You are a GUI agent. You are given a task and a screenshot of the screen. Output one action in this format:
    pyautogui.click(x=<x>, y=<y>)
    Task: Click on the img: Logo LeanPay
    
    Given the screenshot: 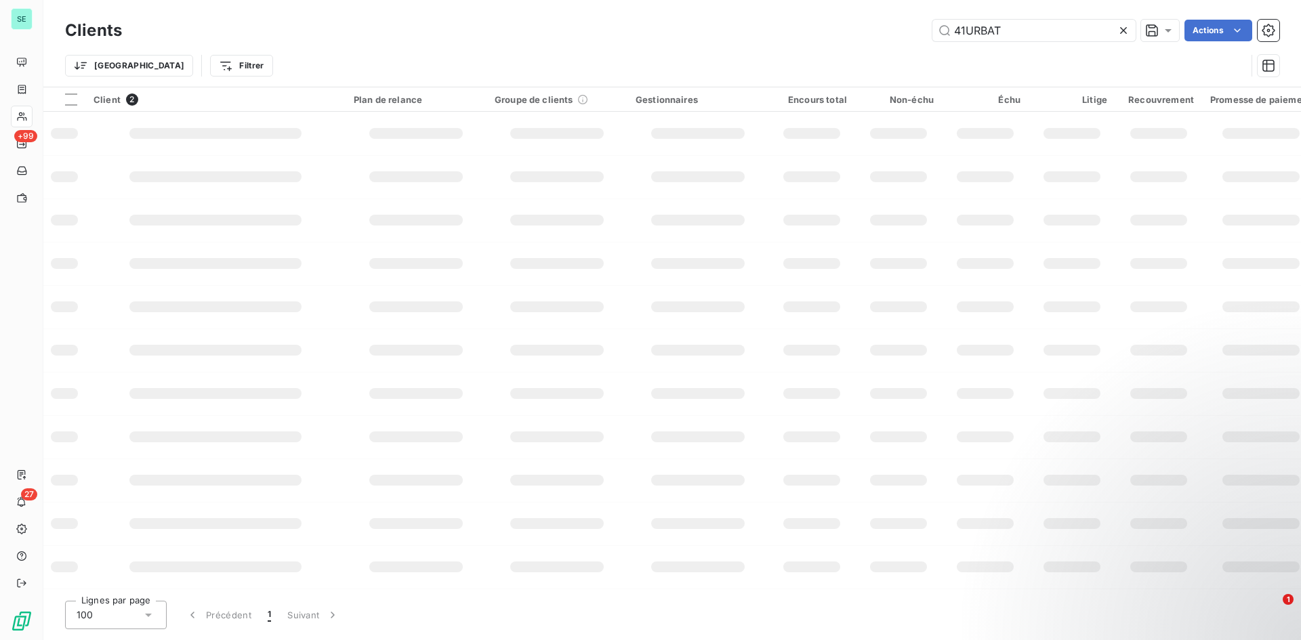 What is the action you would take?
    pyautogui.click(x=22, y=621)
    